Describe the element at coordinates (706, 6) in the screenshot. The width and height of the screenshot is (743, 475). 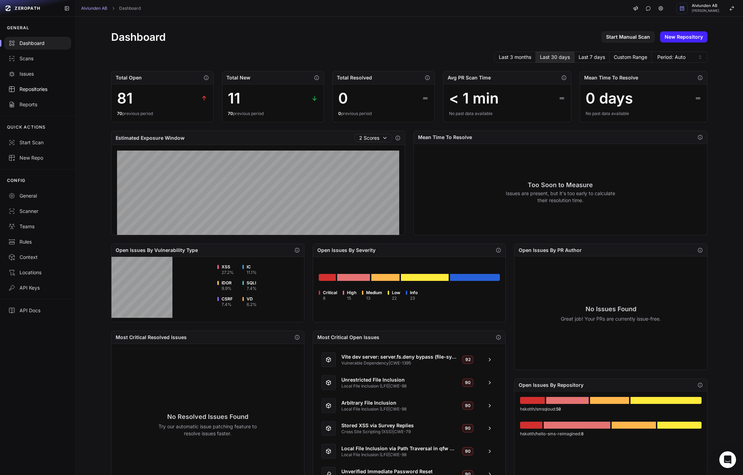
I see `span: Alvlunden AB` at that location.